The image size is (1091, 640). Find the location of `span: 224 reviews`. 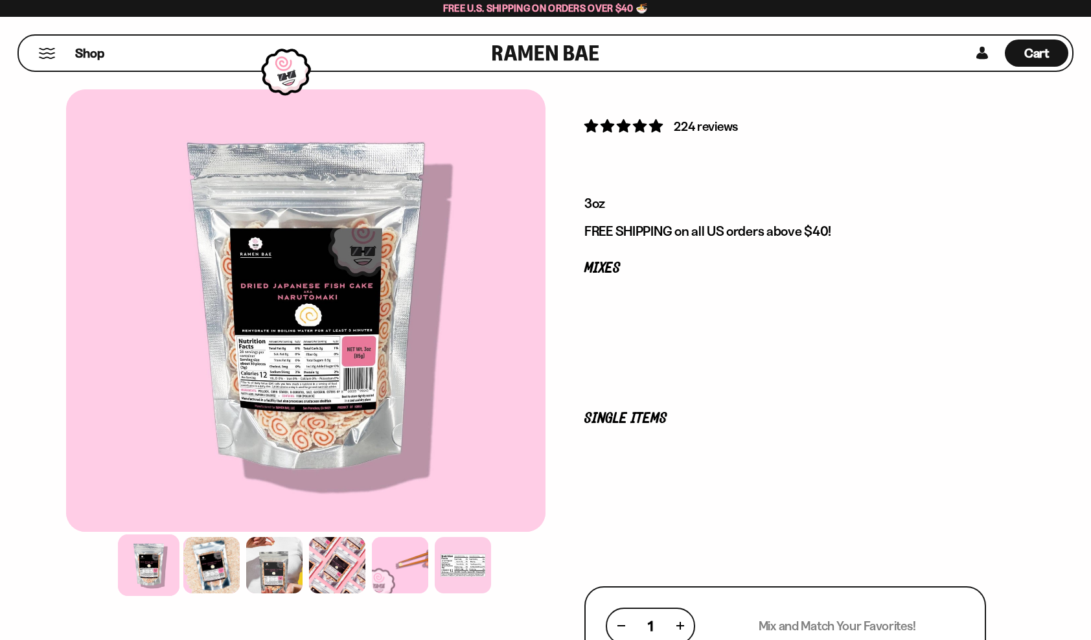

span: 224 reviews is located at coordinates (706, 126).